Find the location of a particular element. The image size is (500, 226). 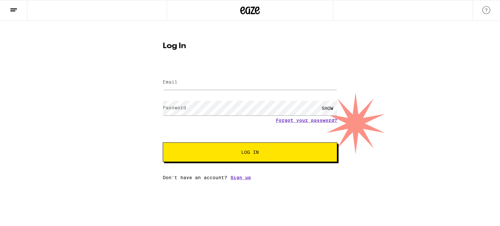

h1: Log In is located at coordinates (250, 46).